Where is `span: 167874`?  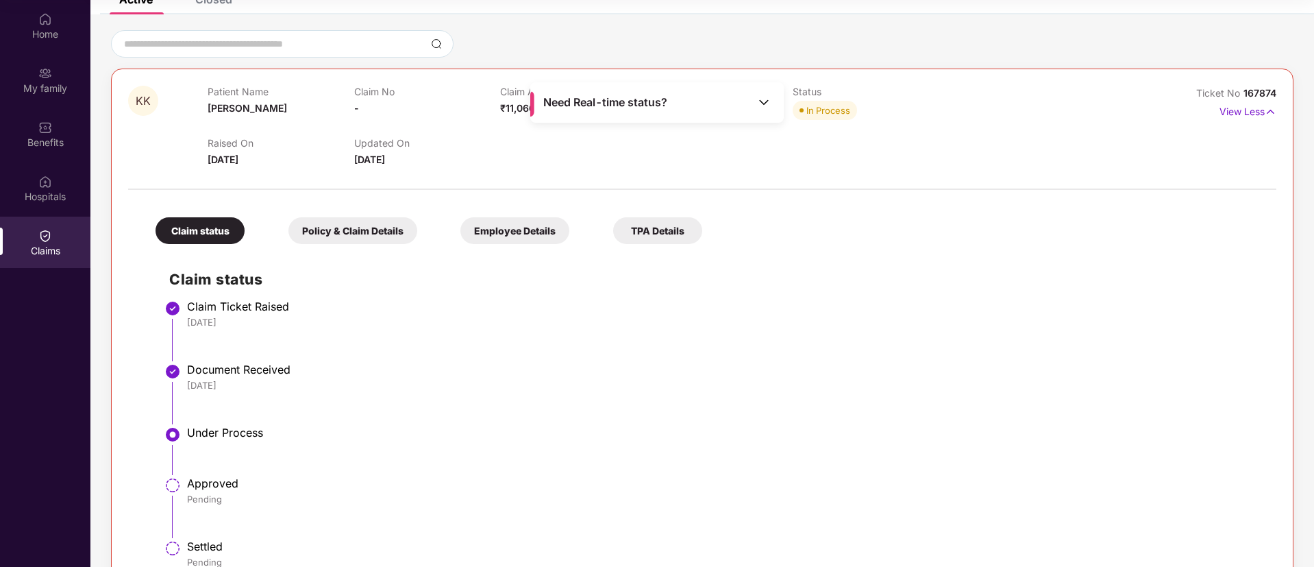
span: 167874 is located at coordinates (1260, 92).